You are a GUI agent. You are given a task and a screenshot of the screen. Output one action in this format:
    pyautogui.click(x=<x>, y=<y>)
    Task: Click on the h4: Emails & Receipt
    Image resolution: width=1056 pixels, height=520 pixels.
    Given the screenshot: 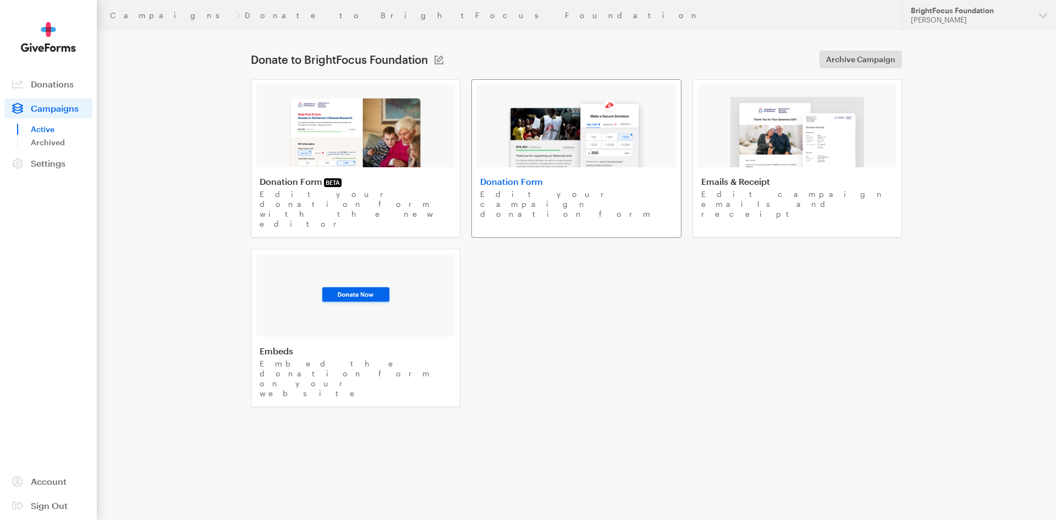 What is the action you would take?
    pyautogui.click(x=797, y=182)
    